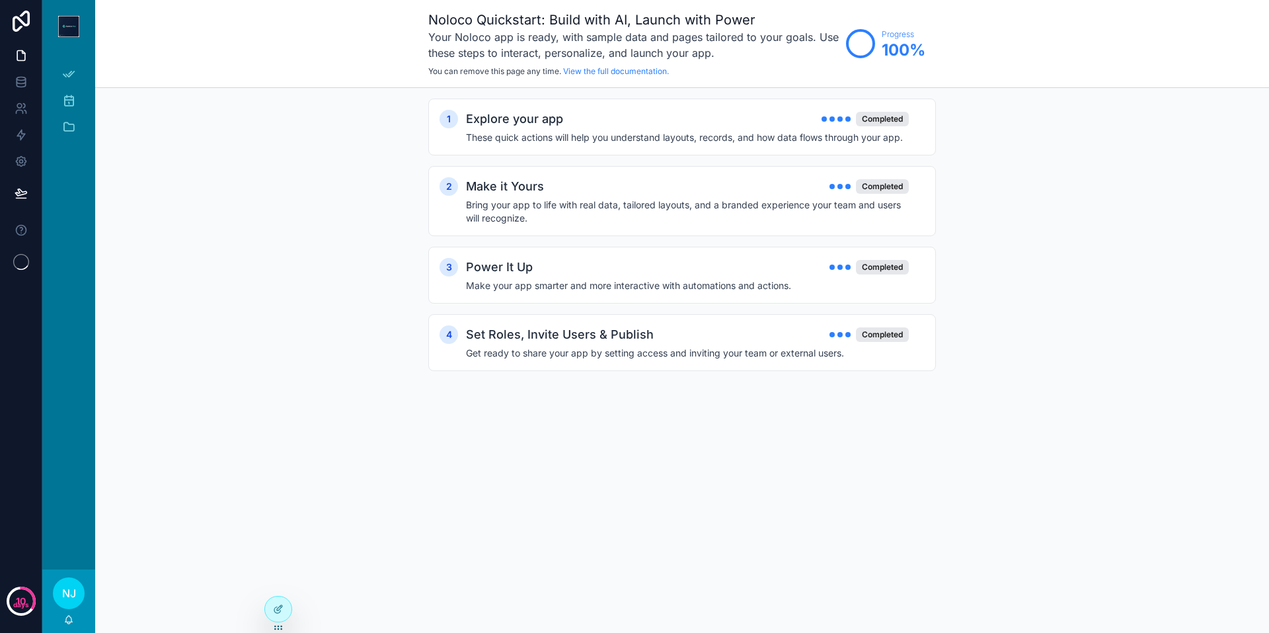 This screenshot has height=633, width=1269. I want to click on h4: Make your app smarter and more interactive with automations and actions., so click(688, 286).